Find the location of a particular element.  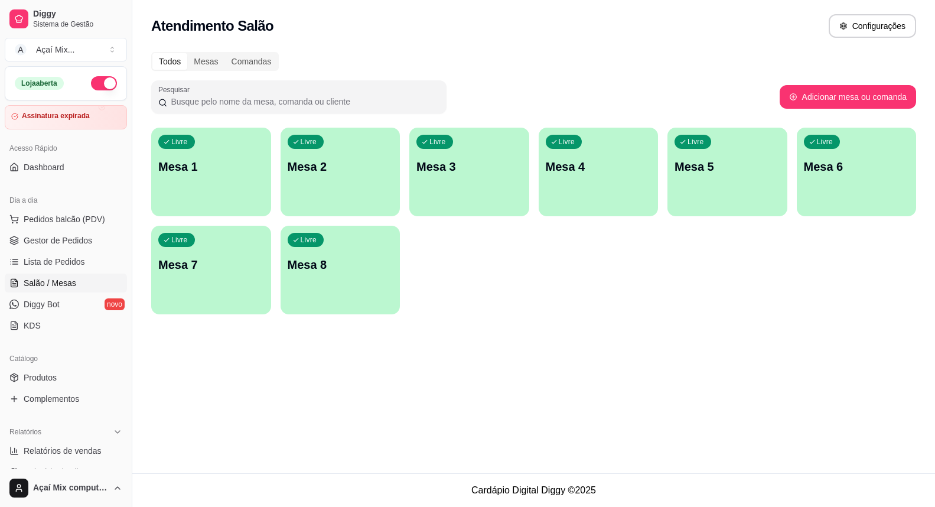

p: Mesa 4 is located at coordinates (598, 167).